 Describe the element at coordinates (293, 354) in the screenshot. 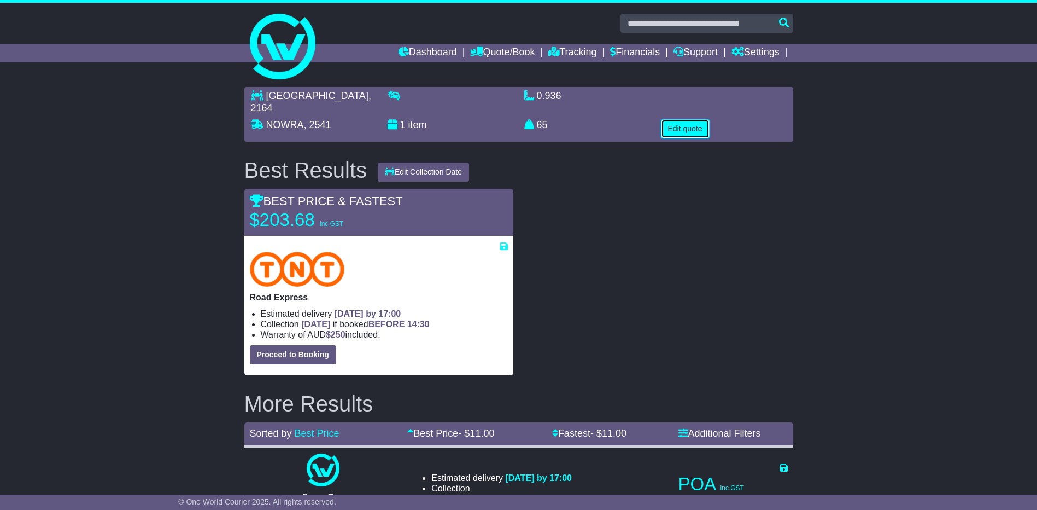

I see `button: Proceed to Booking` at that location.